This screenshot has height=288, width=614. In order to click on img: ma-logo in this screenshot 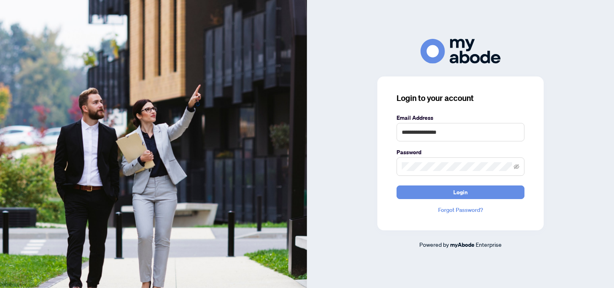, I will do `click(461, 51)`.